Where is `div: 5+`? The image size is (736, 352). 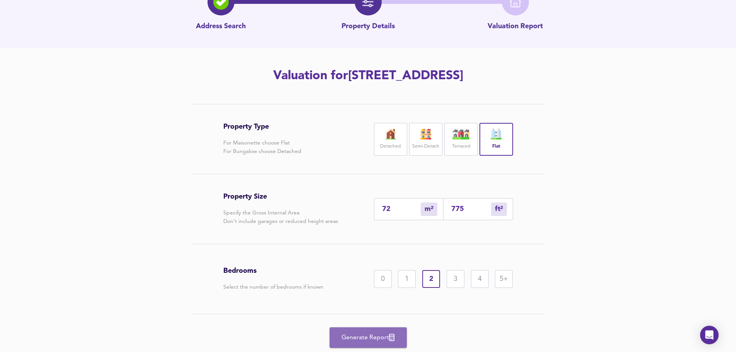 div: 5+ is located at coordinates (504, 279).